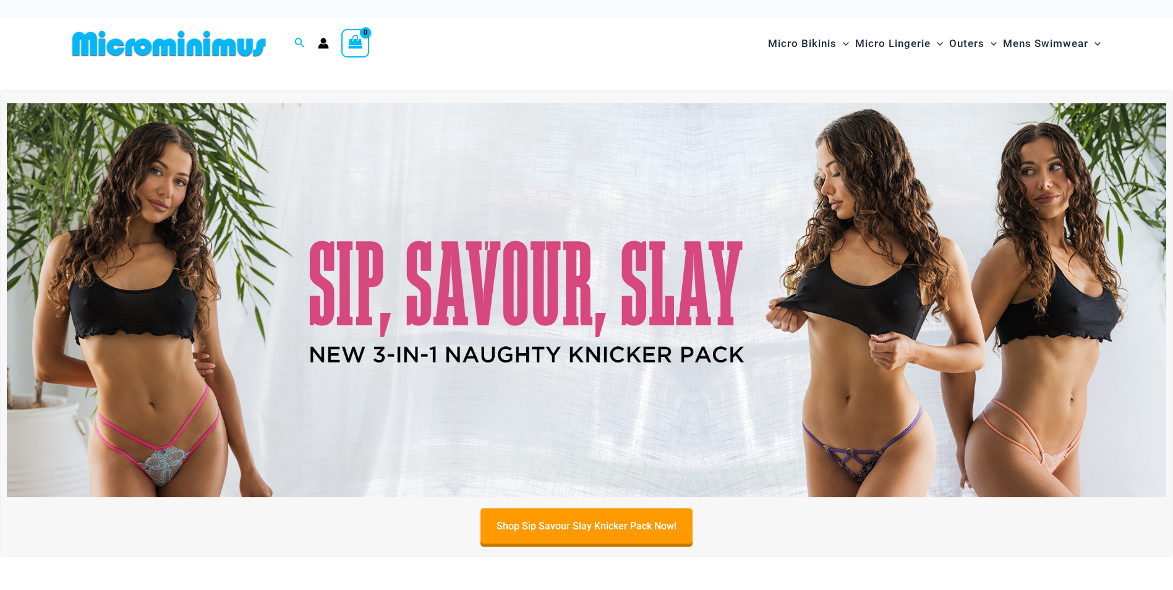 This screenshot has height=590, width=1173. I want to click on a: Search icon link, so click(300, 43).